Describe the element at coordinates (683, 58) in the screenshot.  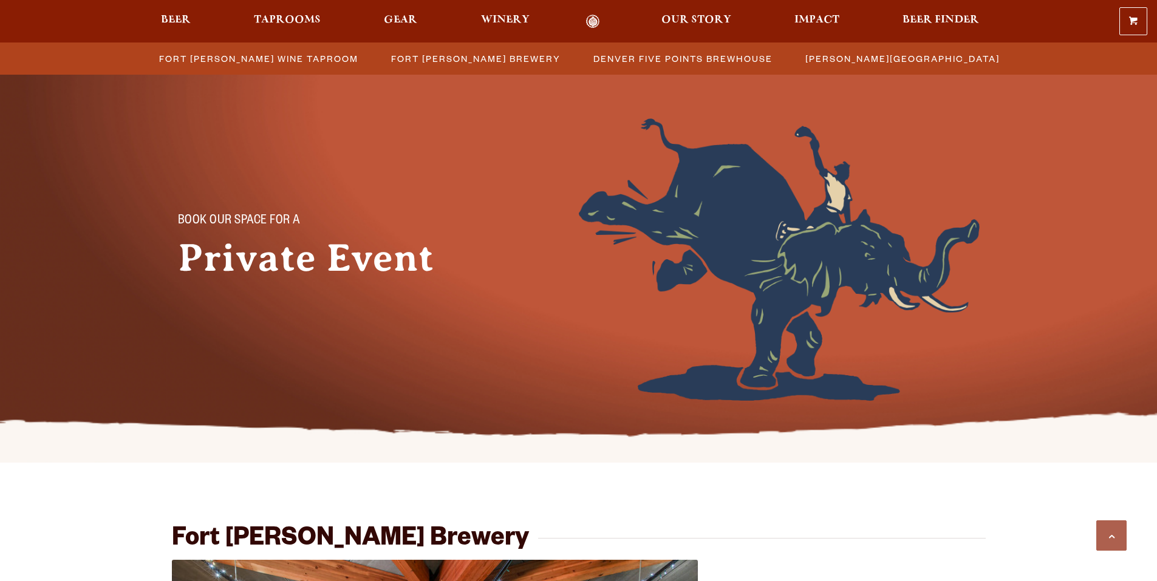
I see `span: Denver Five Points Brewhouse` at that location.